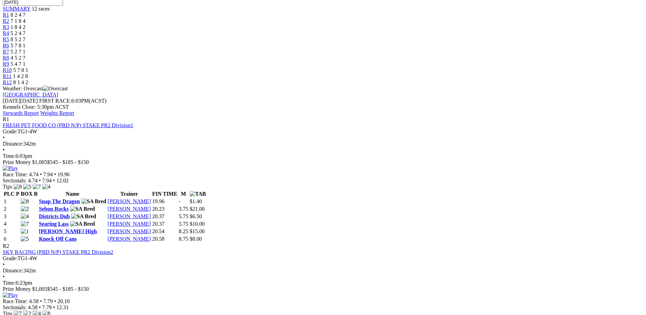 Image resolution: width=646 pixels, height=315 pixels. I want to click on span: P, so click(18, 193).